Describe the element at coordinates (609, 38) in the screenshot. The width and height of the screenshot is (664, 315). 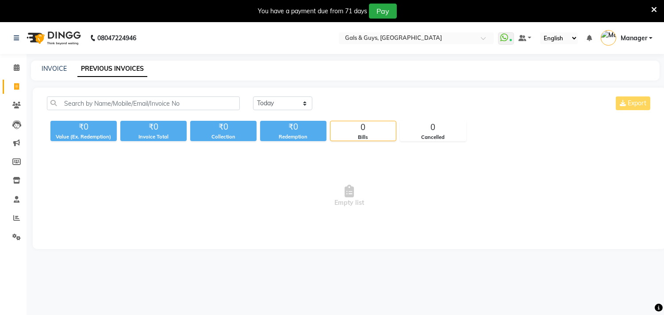
I see `img: Manager` at that location.